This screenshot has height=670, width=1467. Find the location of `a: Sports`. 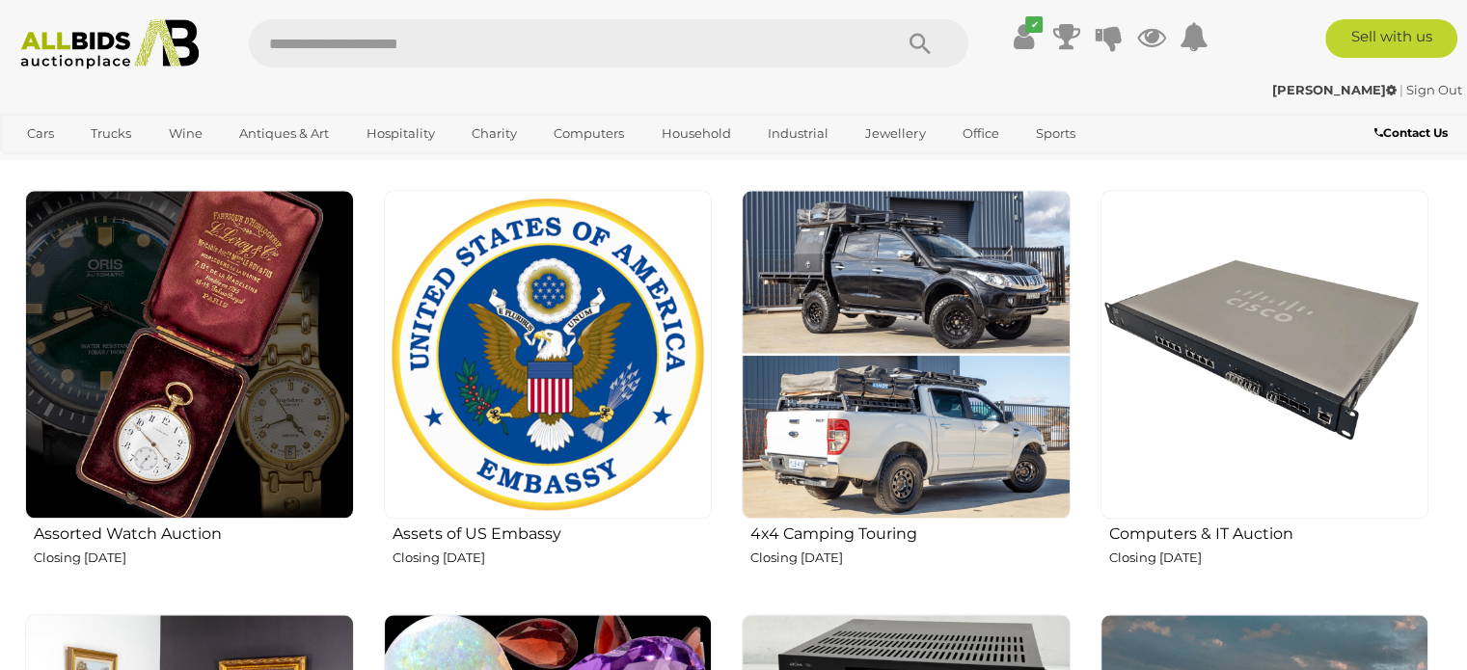

a: Sports is located at coordinates (1055, 133).